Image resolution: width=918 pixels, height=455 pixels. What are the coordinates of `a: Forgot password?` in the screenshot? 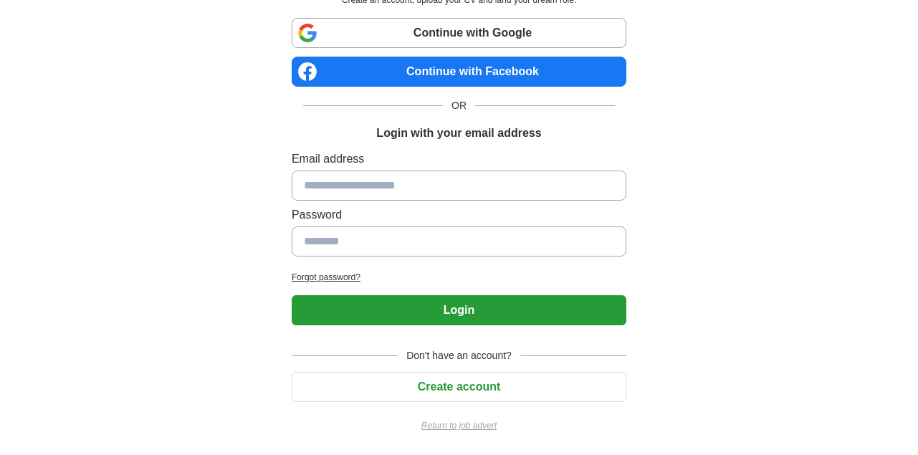 It's located at (459, 277).